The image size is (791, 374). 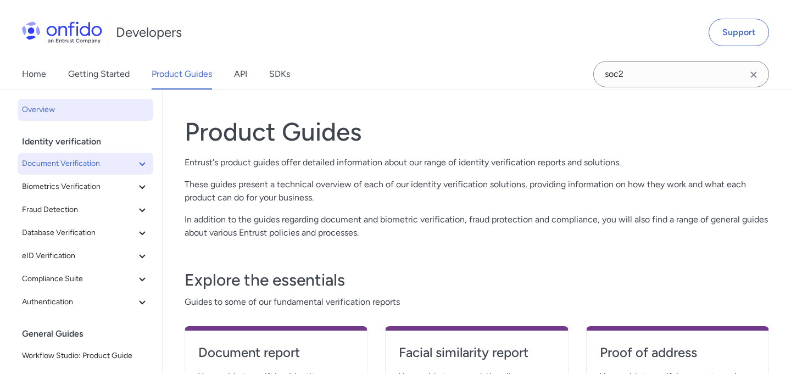 I want to click on span: Database Verification, so click(x=79, y=233).